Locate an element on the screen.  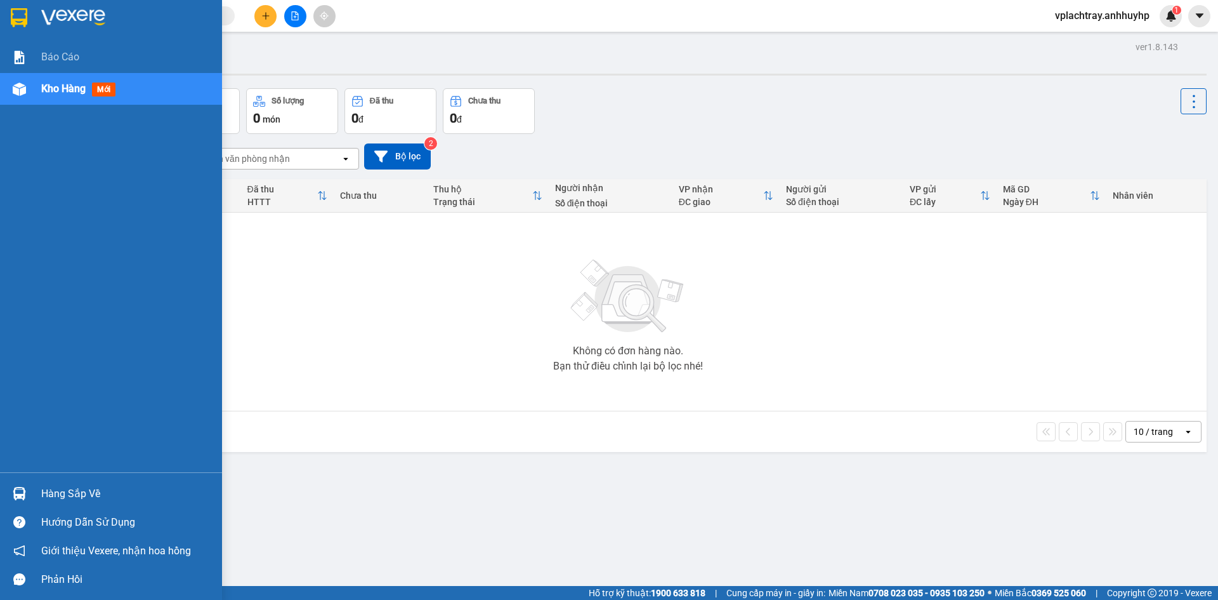
img: logo-vxr is located at coordinates (19, 18).